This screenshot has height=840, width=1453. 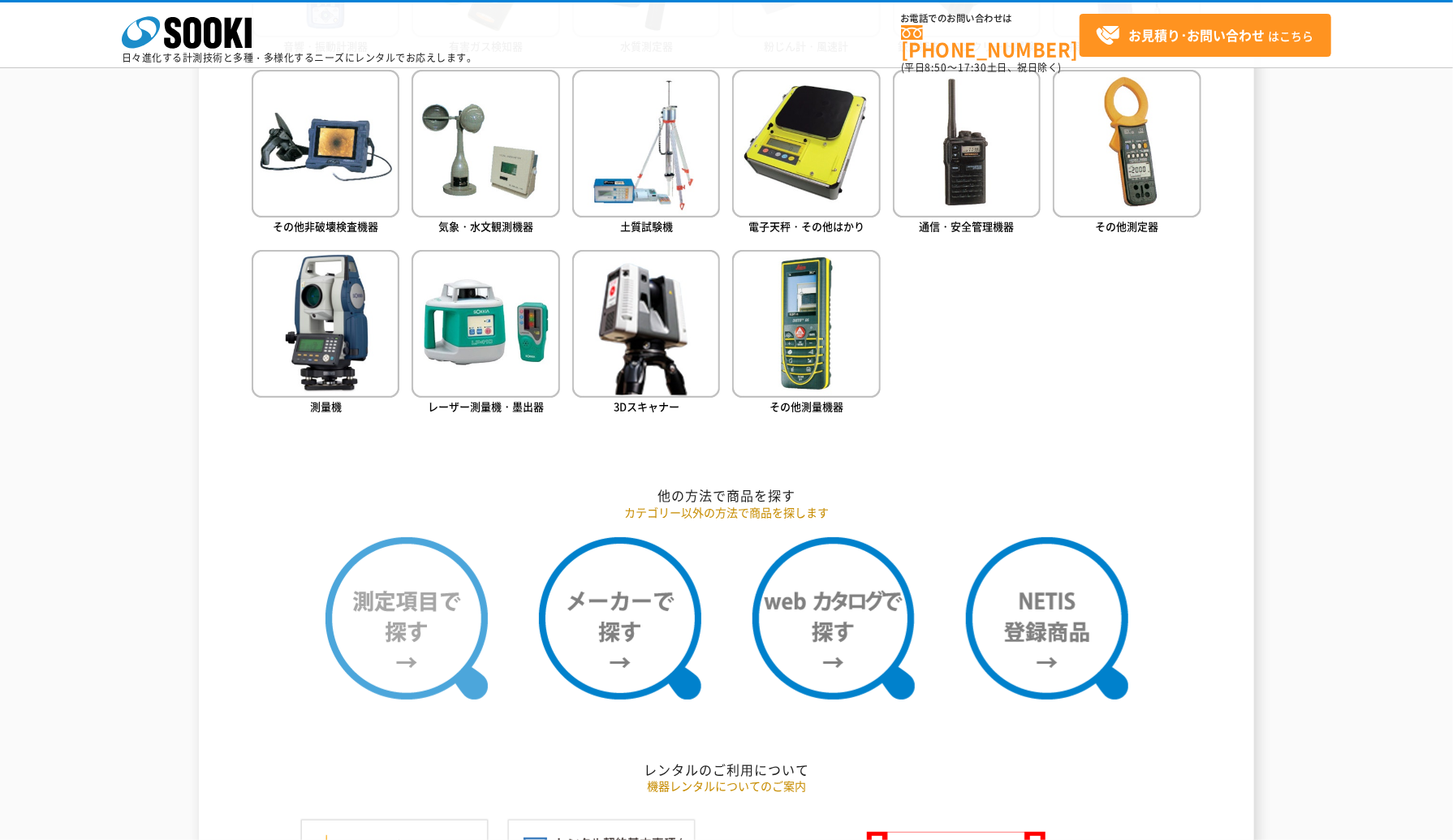 I want to click on span: 測量機, so click(x=326, y=406).